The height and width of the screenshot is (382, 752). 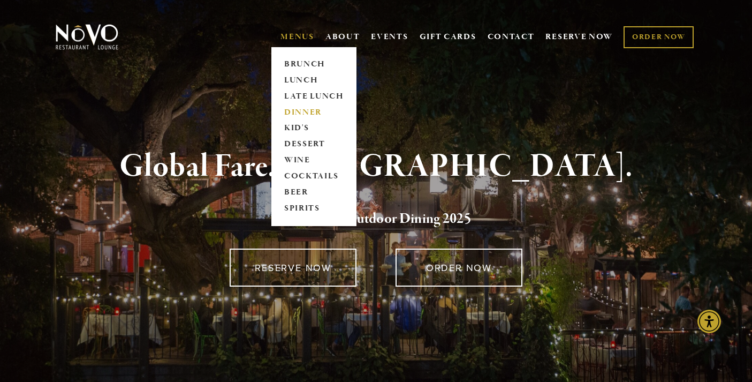 What do you see at coordinates (314, 80) in the screenshot?
I see `a: LUNCH` at bounding box center [314, 80].